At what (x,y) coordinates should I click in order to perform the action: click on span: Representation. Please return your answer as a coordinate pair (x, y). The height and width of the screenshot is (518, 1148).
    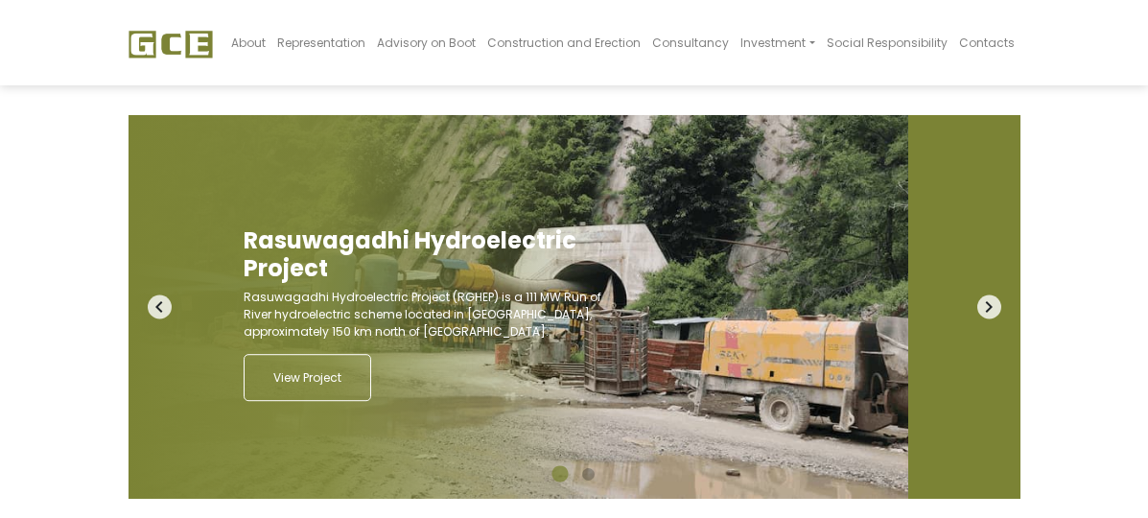
    Looking at the image, I should click on (321, 42).